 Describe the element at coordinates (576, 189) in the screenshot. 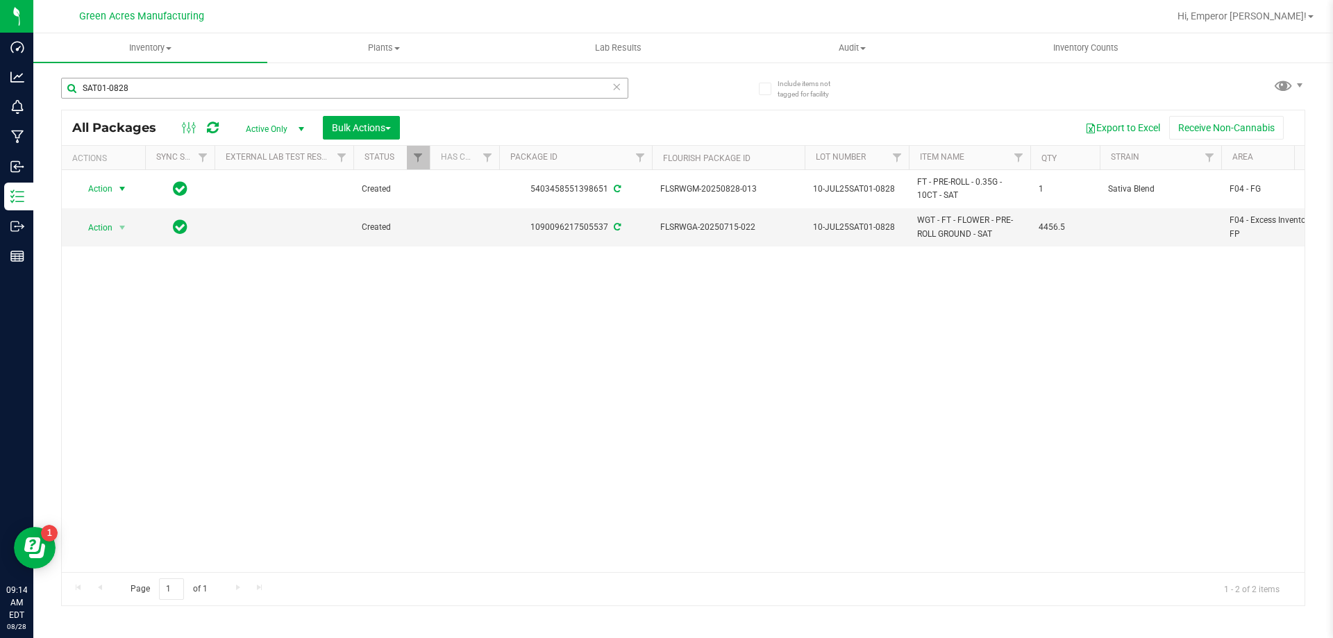

I see `div: 5403458551398651` at that location.